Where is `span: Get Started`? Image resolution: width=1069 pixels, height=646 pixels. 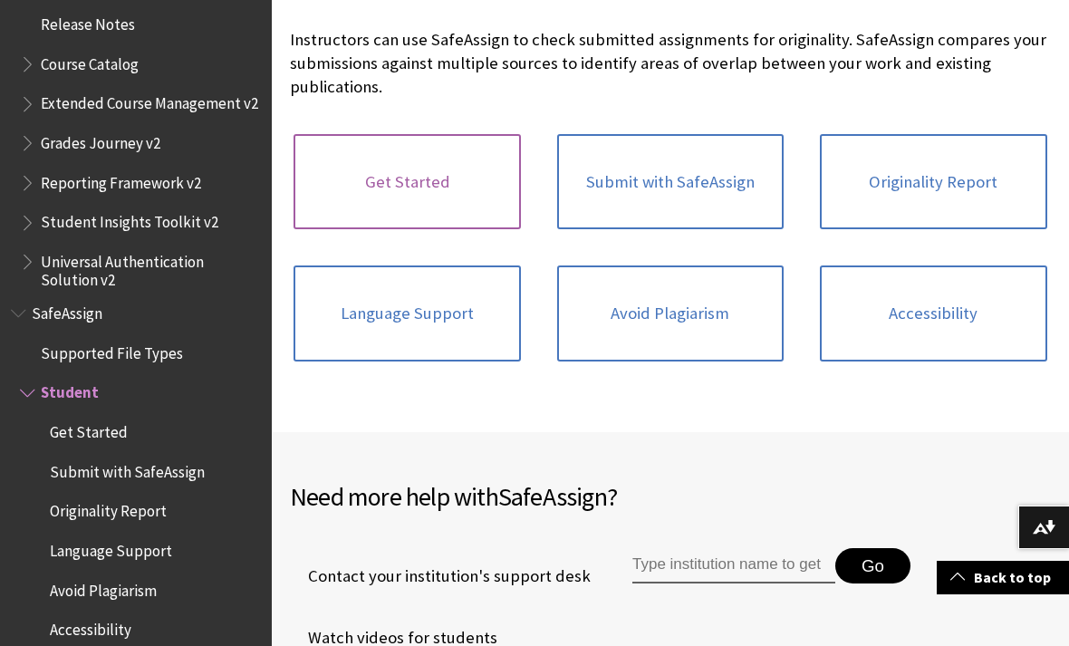 span: Get Started is located at coordinates (89, 428).